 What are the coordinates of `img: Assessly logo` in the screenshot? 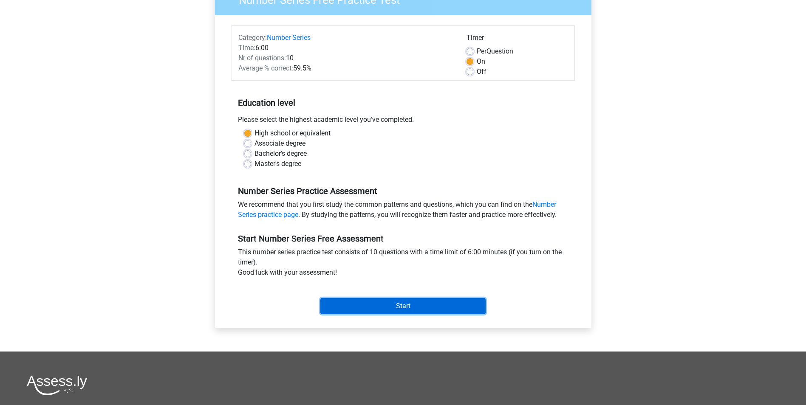 It's located at (57, 385).